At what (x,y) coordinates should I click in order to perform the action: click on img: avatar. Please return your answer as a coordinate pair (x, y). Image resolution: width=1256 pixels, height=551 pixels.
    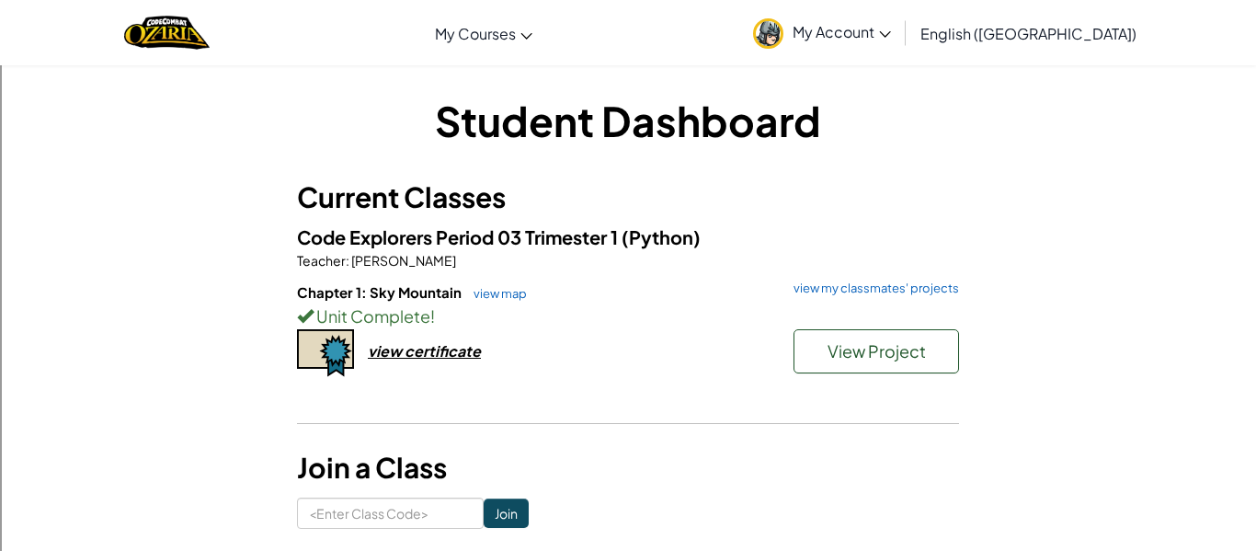
    Looking at the image, I should click on (767, 33).